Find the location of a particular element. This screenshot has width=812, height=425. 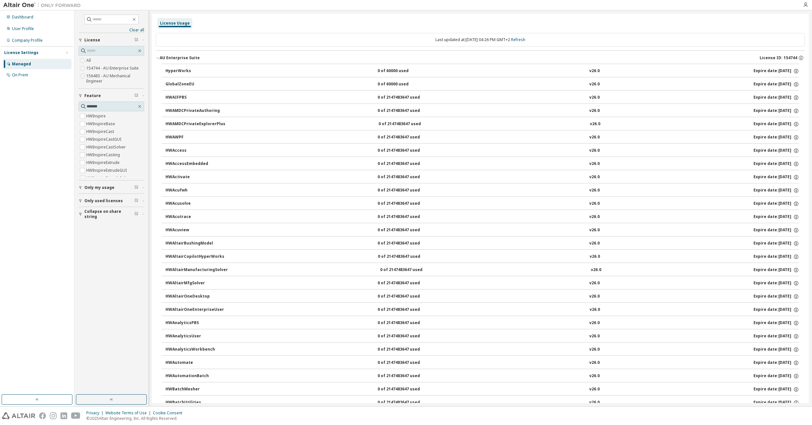

label: HWInspireCasting is located at coordinates (104, 155).